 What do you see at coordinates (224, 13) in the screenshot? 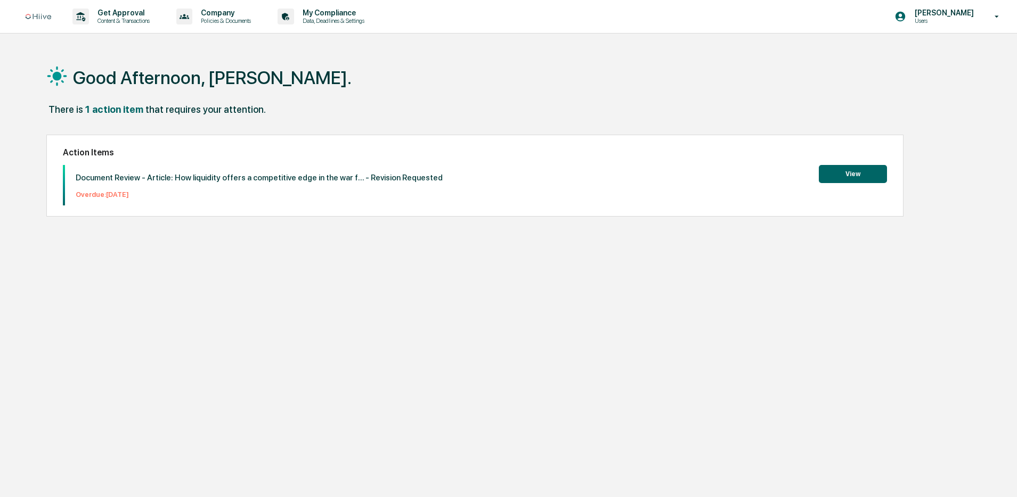
I see `p: Company` at bounding box center [224, 13].